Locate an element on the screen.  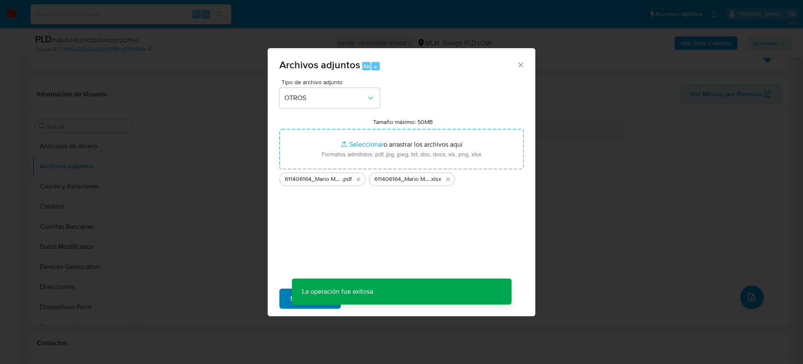
button: Eliminar 611406164_Mario Martinez_Julio2025.pdf is located at coordinates (359, 179).